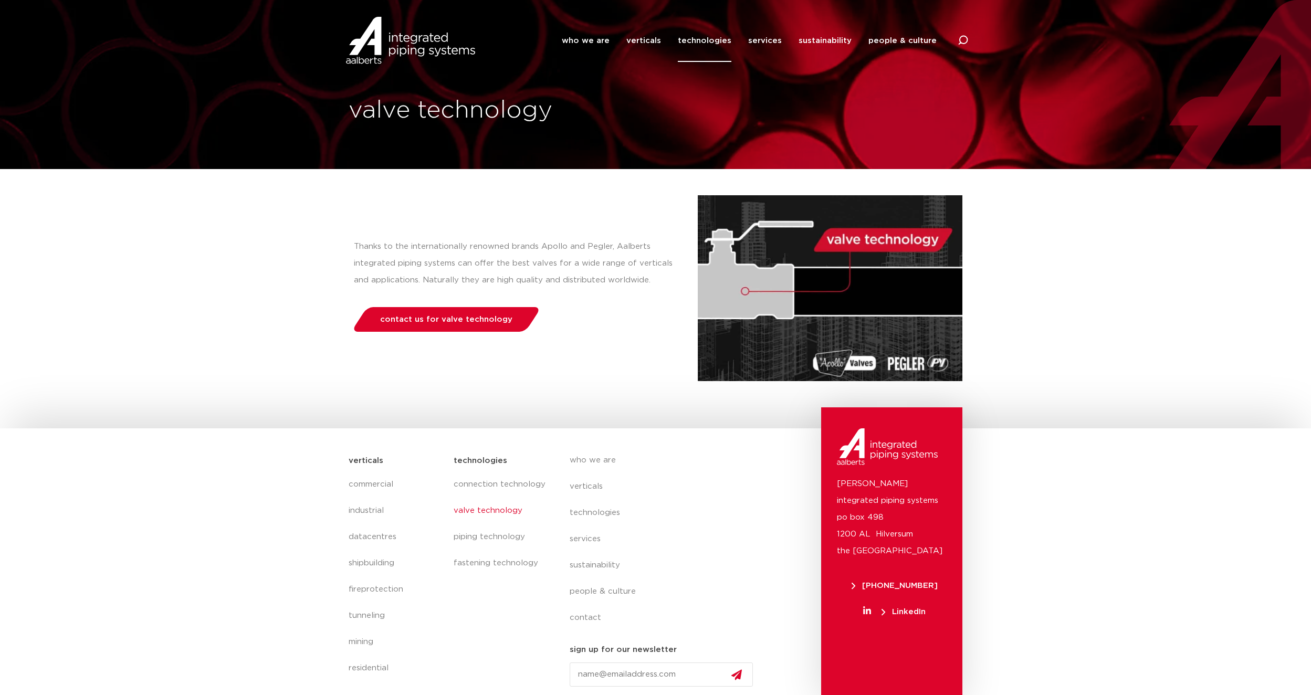  What do you see at coordinates (396, 563) in the screenshot?
I see `a: shipbuilding` at bounding box center [396, 563].